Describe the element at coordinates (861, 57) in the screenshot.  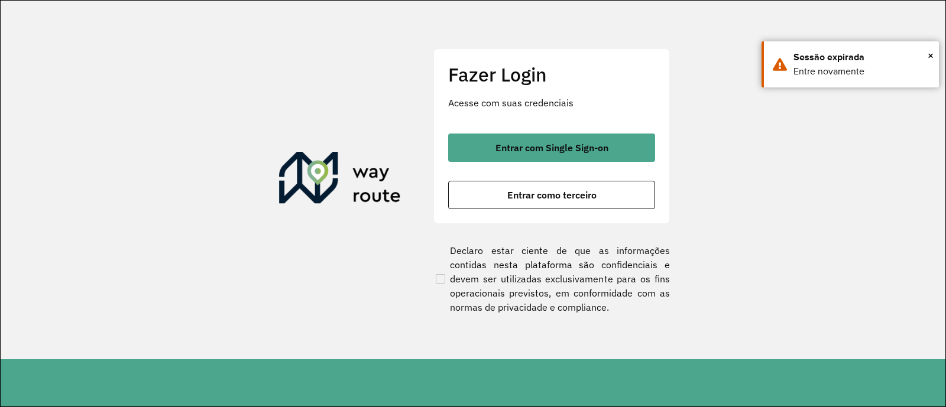
I see `div: Sessão expirada` at that location.